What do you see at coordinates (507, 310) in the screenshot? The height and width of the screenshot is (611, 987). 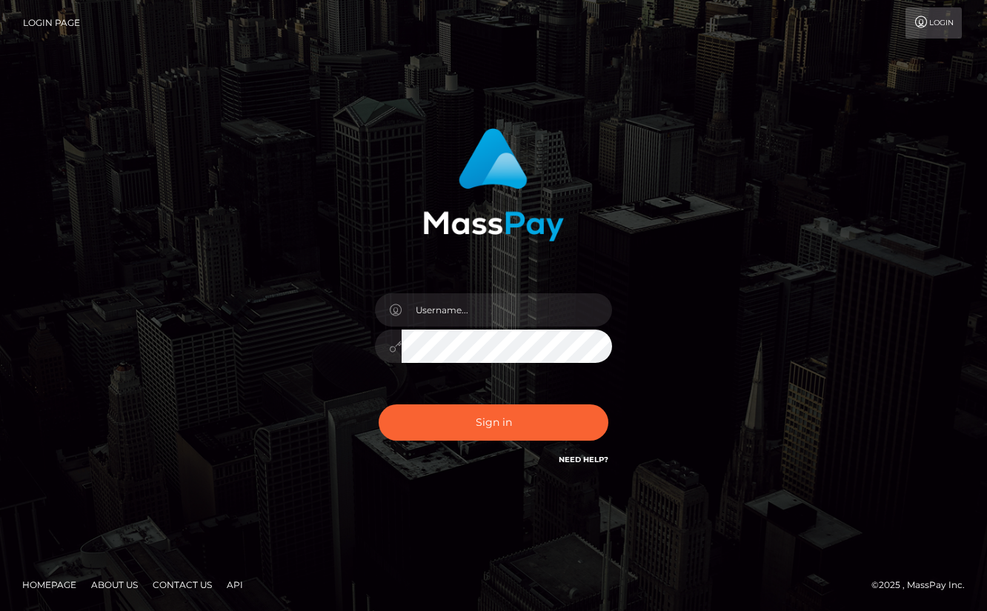 I see `input: Username...` at bounding box center [507, 310].